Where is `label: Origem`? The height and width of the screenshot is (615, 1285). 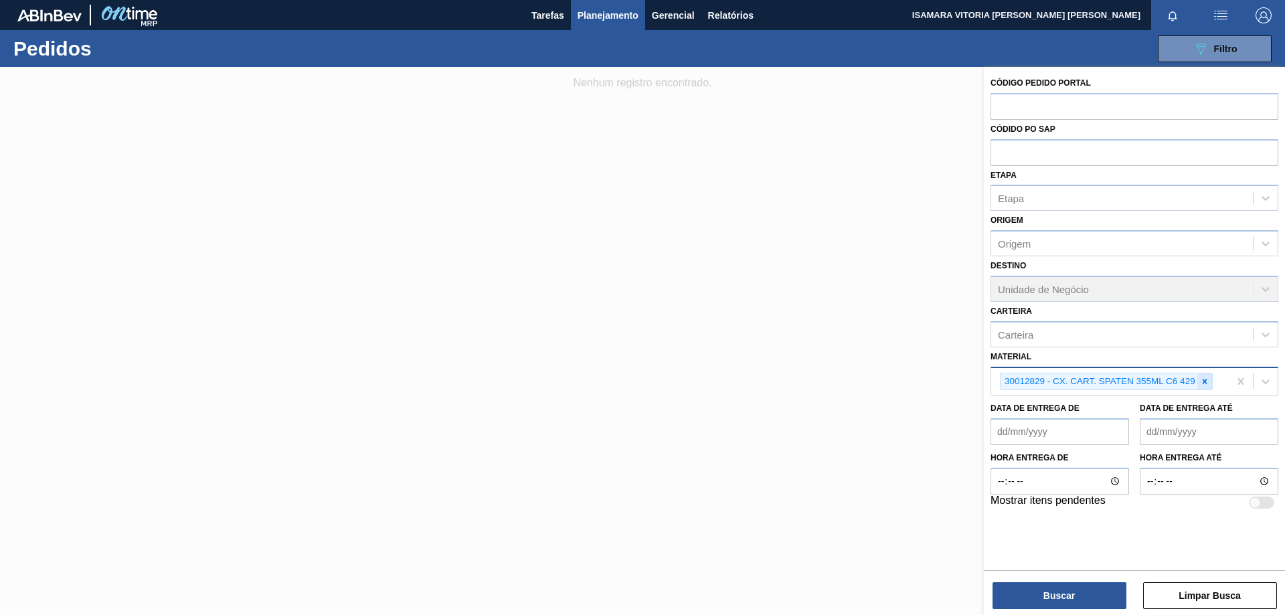 label: Origem is located at coordinates (1006, 220).